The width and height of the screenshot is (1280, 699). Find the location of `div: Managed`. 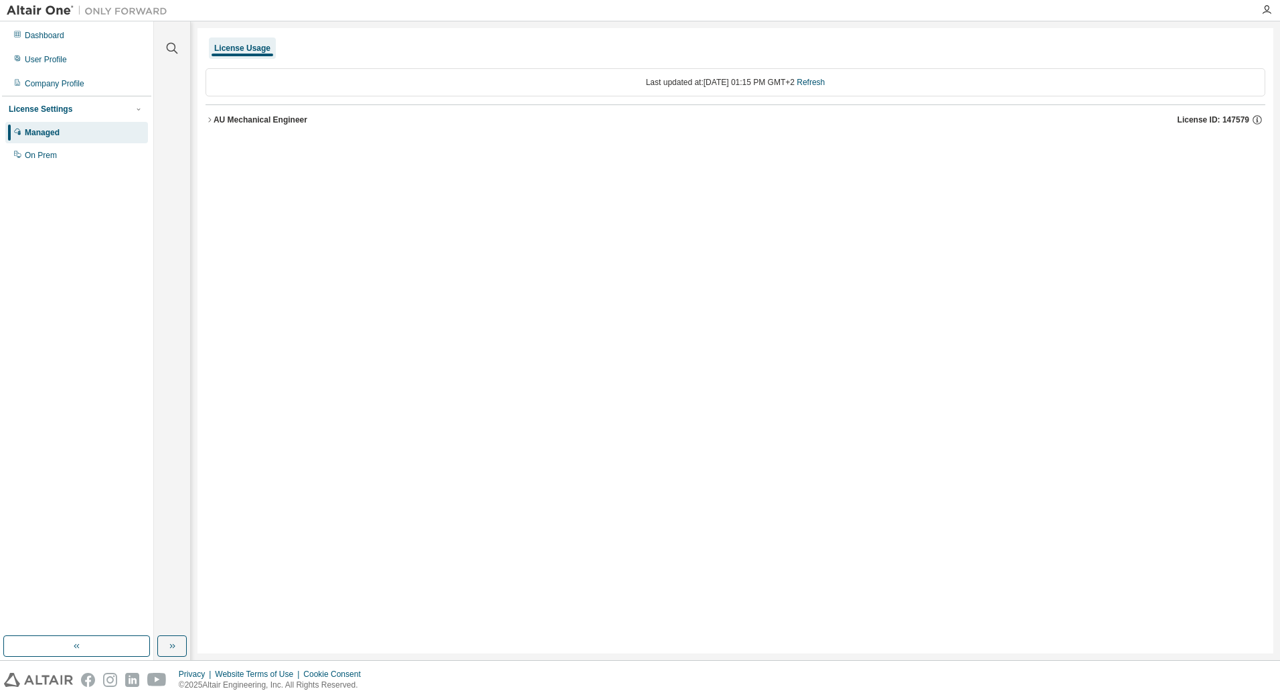

div: Managed is located at coordinates (42, 133).